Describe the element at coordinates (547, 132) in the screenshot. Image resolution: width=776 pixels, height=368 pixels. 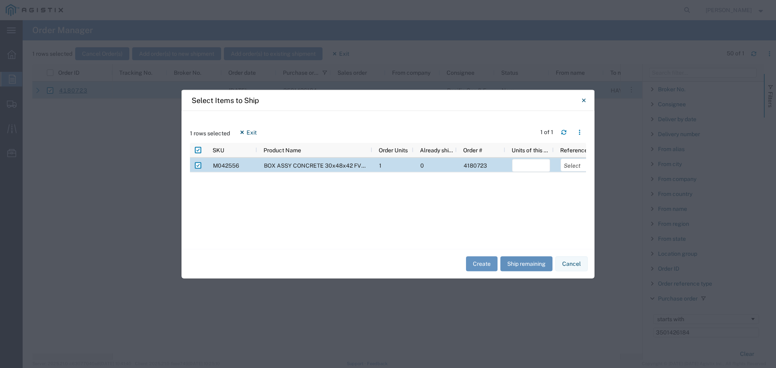
I see `div: 1 of 1` at that location.